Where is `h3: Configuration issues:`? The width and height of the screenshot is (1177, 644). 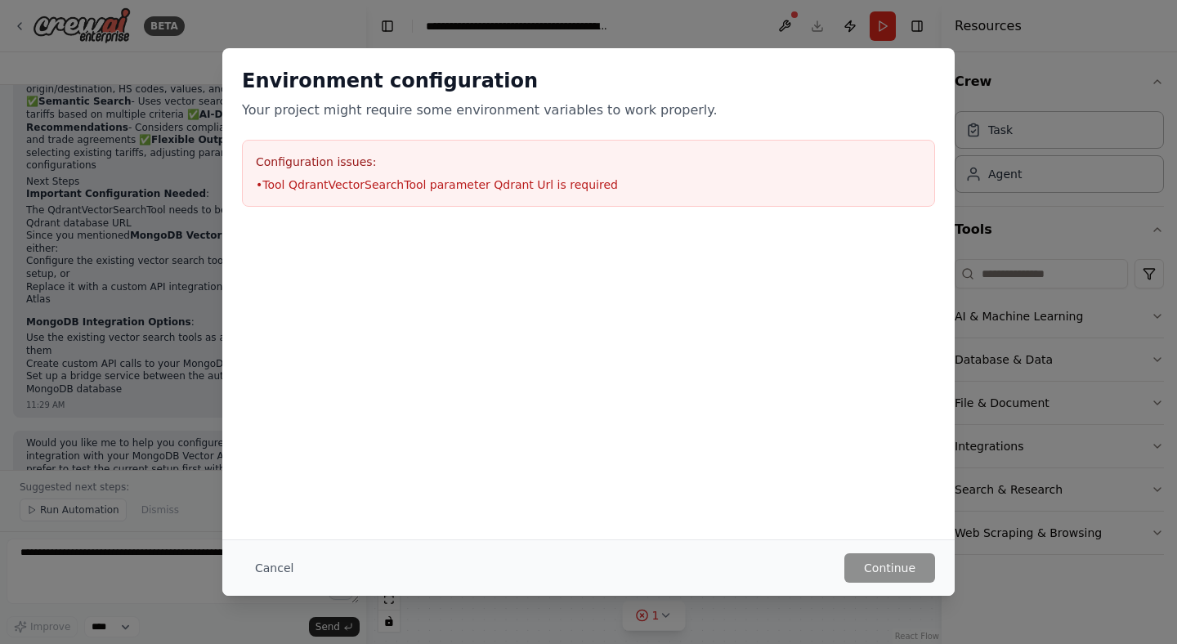 h3: Configuration issues: is located at coordinates (589, 162).